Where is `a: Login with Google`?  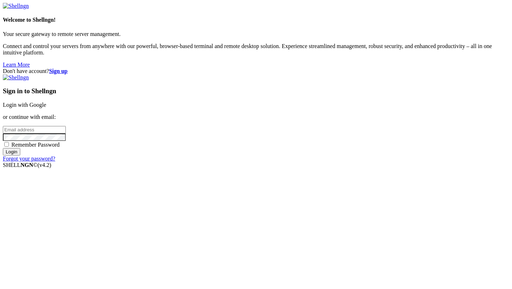
a: Login with Google is located at coordinates (25, 105).